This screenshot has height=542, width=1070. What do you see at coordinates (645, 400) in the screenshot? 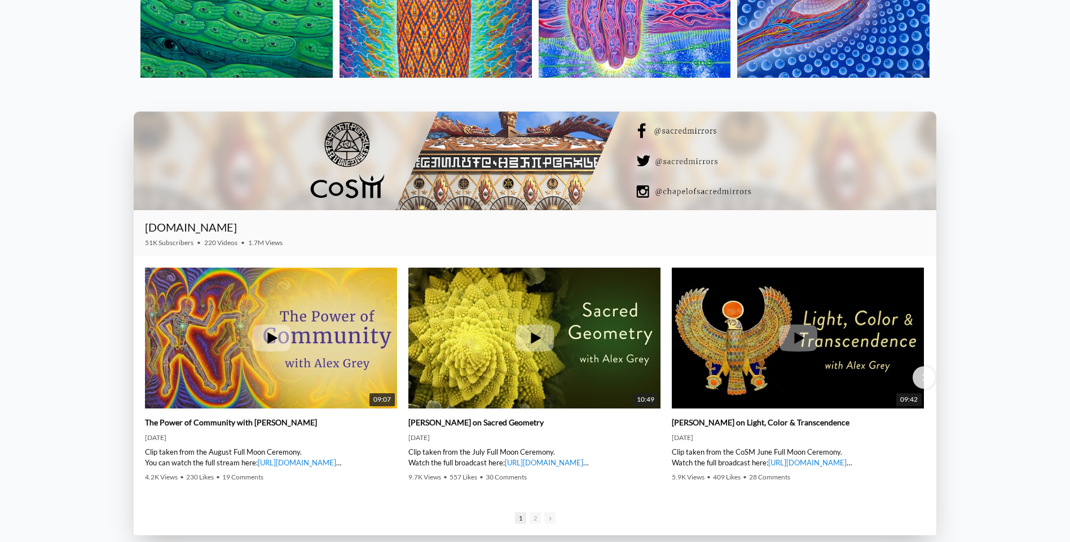
I see `span: 10:49` at bounding box center [645, 400].